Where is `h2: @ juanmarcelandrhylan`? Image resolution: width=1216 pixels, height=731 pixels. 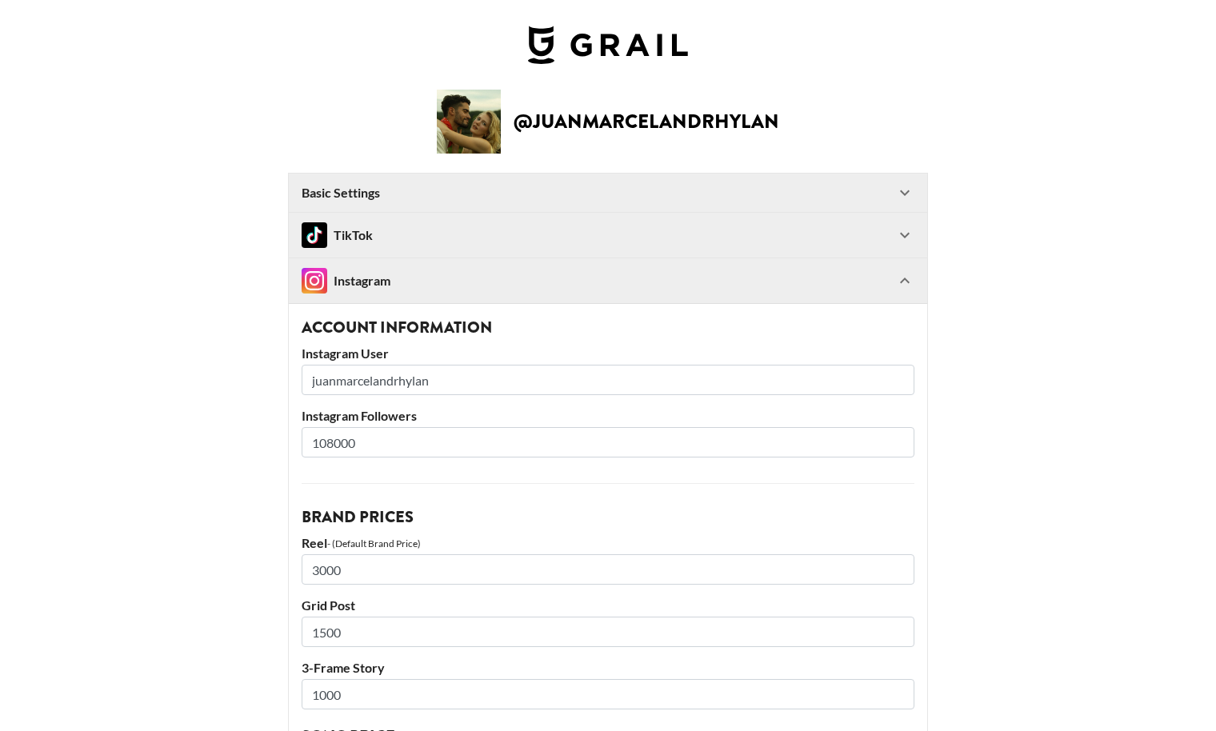 h2: @ juanmarcelandrhylan is located at coordinates (646, 122).